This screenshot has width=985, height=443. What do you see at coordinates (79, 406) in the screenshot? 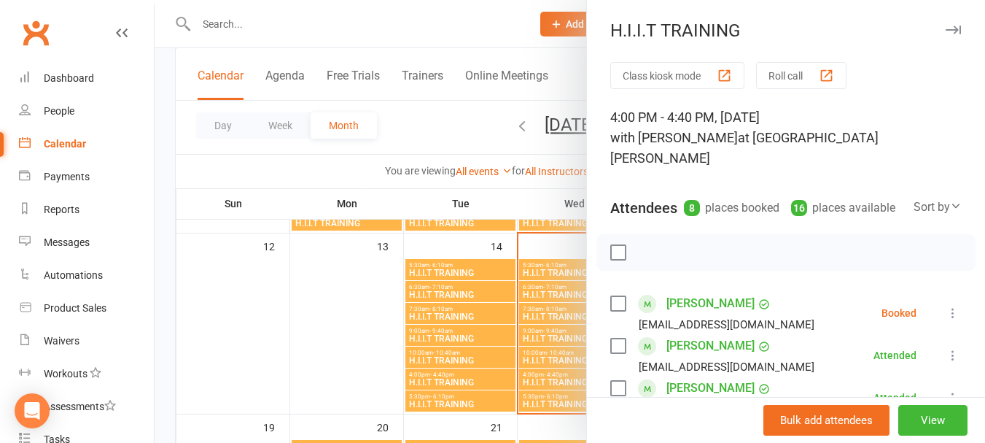
I see `div: Assessments` at bounding box center [79, 406].